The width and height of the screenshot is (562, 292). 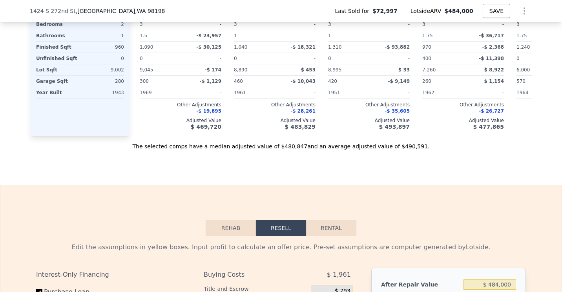 I want to click on span: 1,240, so click(x=523, y=47).